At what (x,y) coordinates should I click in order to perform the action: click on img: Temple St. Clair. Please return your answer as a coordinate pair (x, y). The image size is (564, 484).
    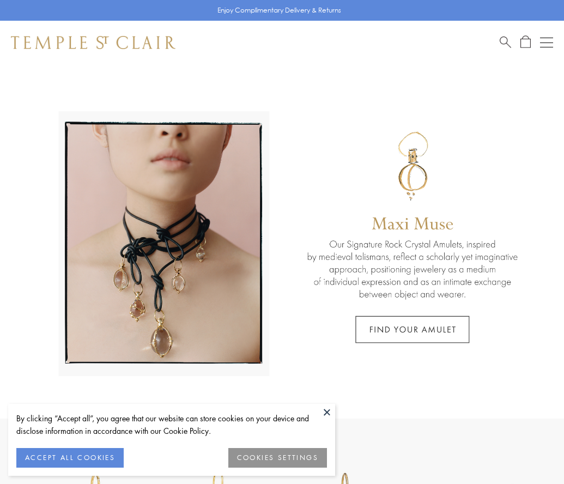
    Looking at the image, I should click on (93, 43).